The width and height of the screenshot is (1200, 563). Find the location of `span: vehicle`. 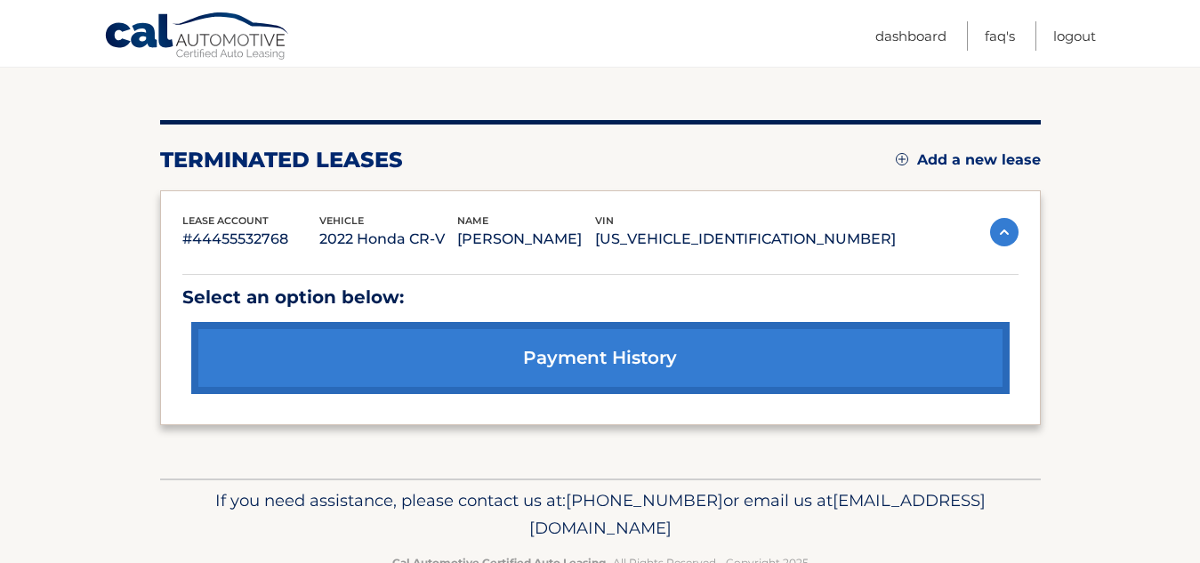

span: vehicle is located at coordinates (342, 221).